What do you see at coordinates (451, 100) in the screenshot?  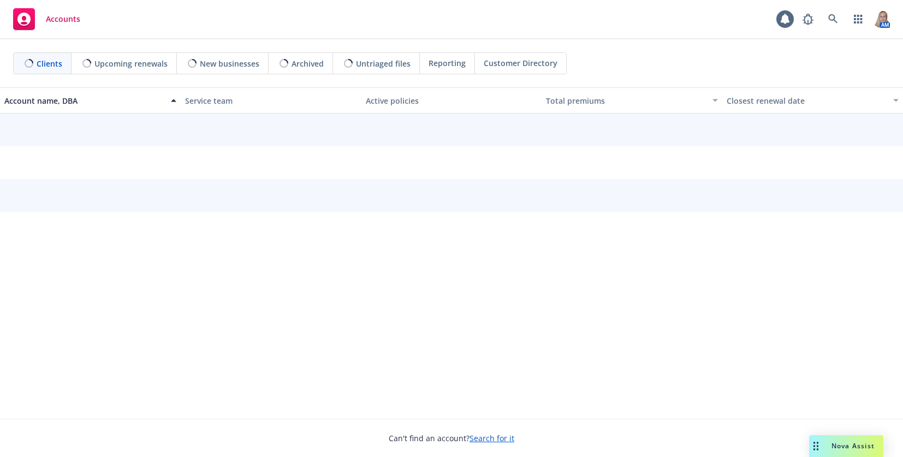 I see `button: Active policies` at bounding box center [451, 100].